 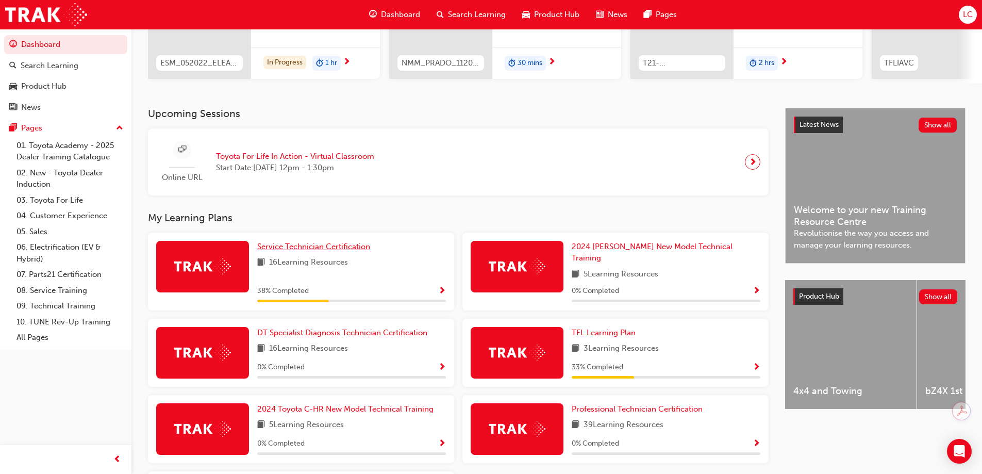 What do you see at coordinates (31, 107) in the screenshot?
I see `div: News` at bounding box center [31, 107].